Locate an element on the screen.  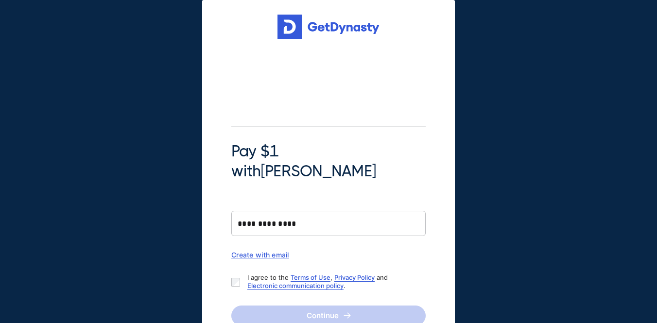
a: Privacy Policy is located at coordinates (354, 278).